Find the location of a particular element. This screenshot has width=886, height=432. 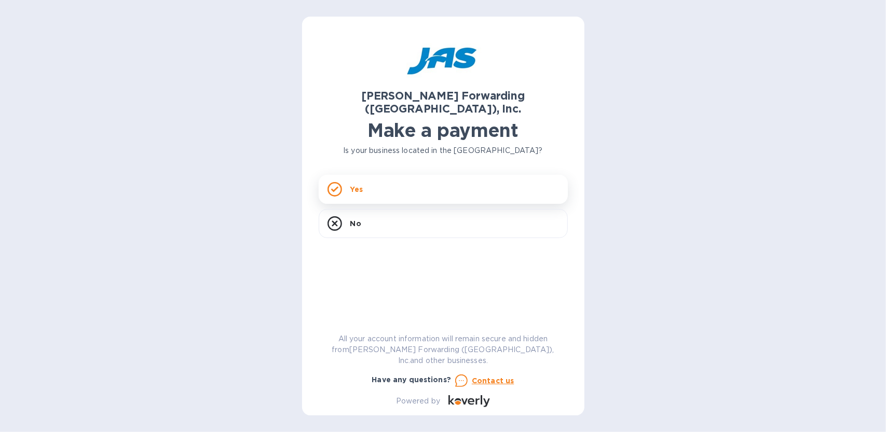

h1: Make a payment is located at coordinates (443, 130).